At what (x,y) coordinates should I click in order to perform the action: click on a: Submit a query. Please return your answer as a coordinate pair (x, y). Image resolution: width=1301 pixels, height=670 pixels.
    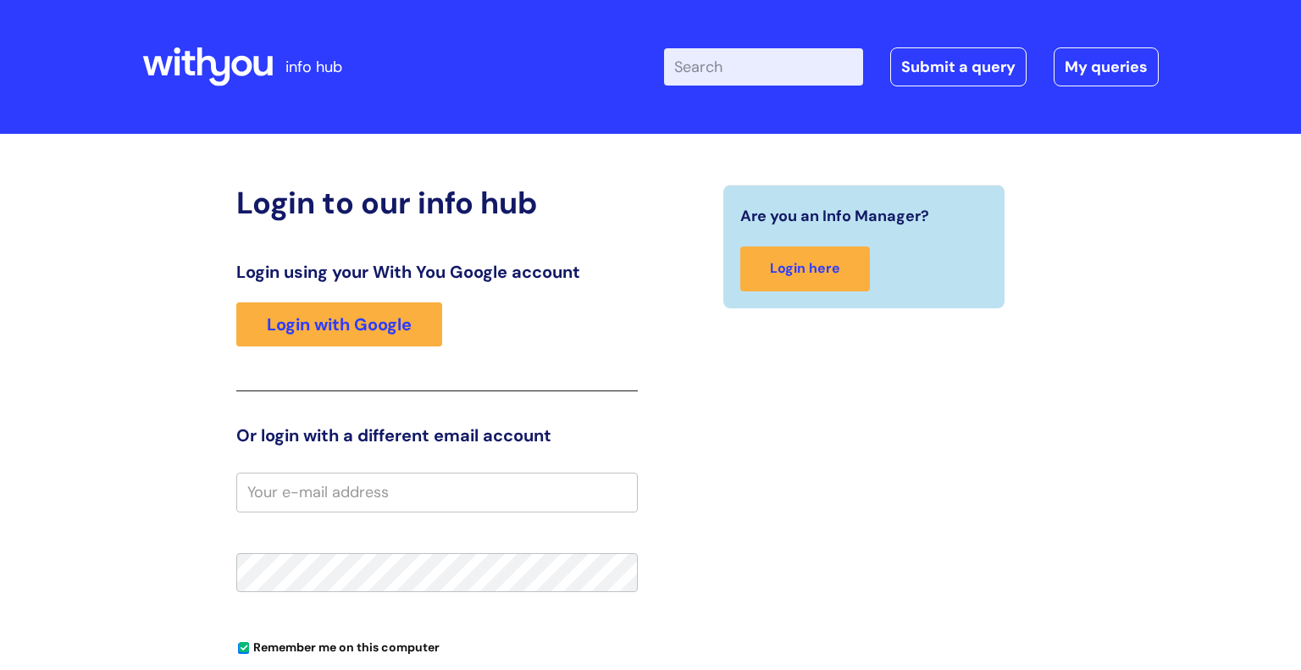
    Looking at the image, I should click on (958, 67).